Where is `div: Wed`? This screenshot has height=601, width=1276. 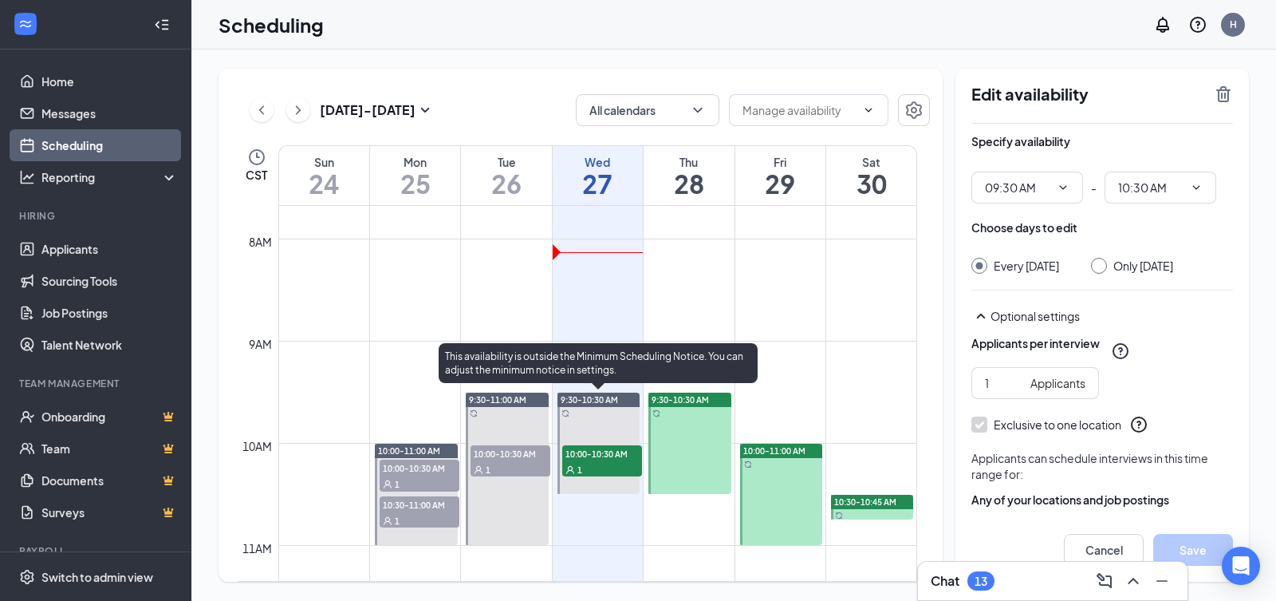
div: Wed is located at coordinates (598, 162).